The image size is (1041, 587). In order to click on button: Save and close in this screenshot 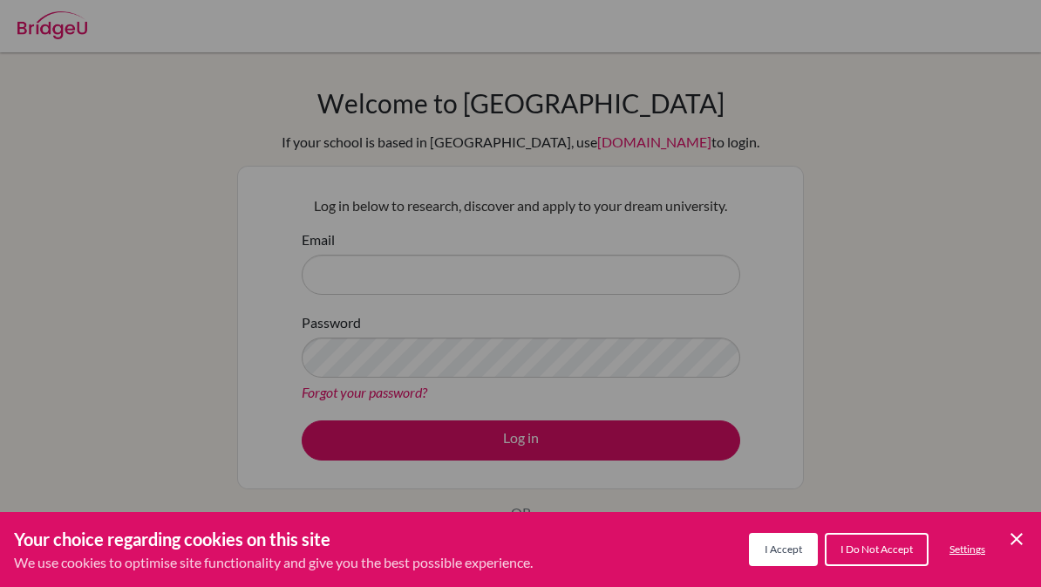, I will do `click(1017, 539)`.